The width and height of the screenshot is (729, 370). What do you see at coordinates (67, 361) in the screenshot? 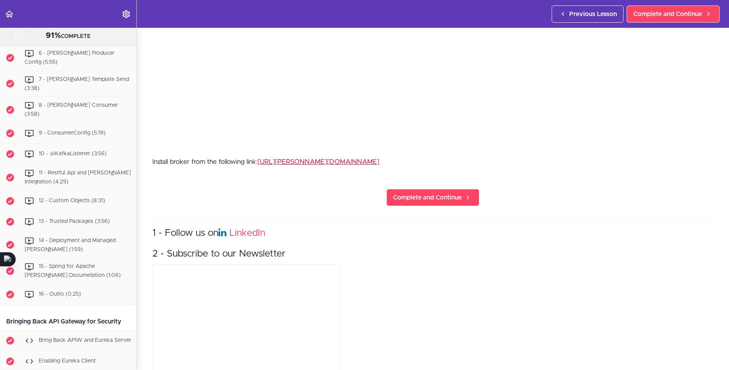
I see `span: Enabling Eureka Client` at bounding box center [67, 361].